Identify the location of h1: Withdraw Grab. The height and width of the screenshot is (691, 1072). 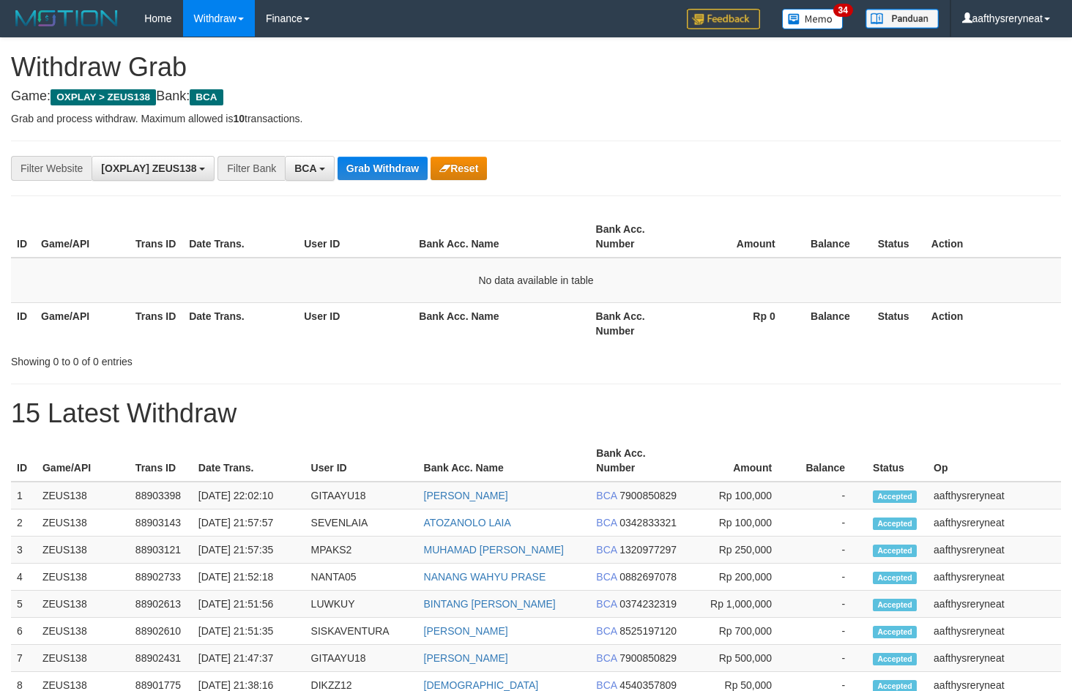
(536, 67).